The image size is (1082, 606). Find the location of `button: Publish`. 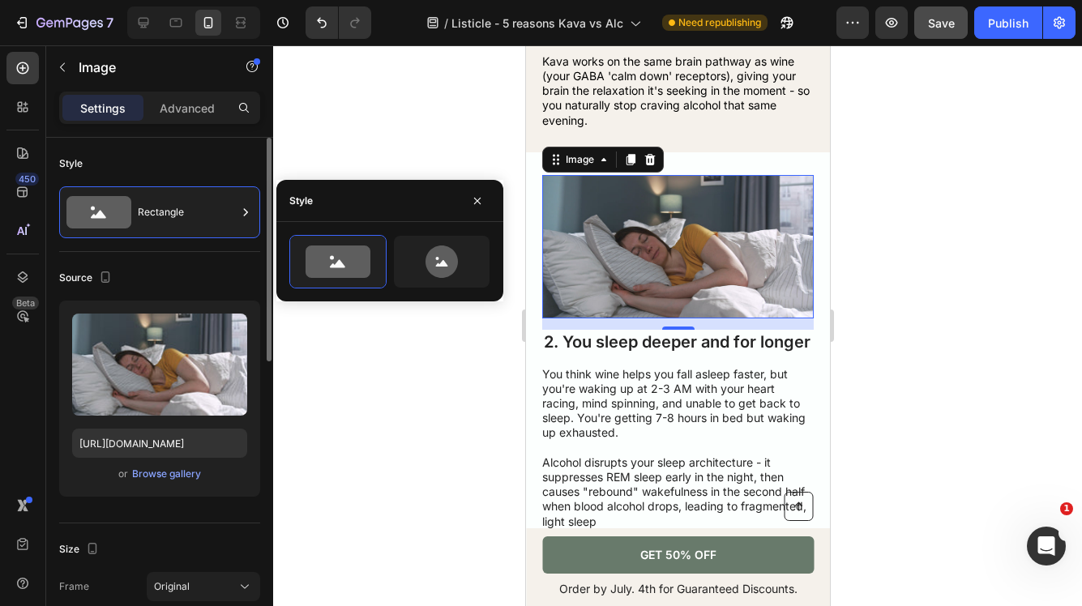

button: Publish is located at coordinates (1008, 23).